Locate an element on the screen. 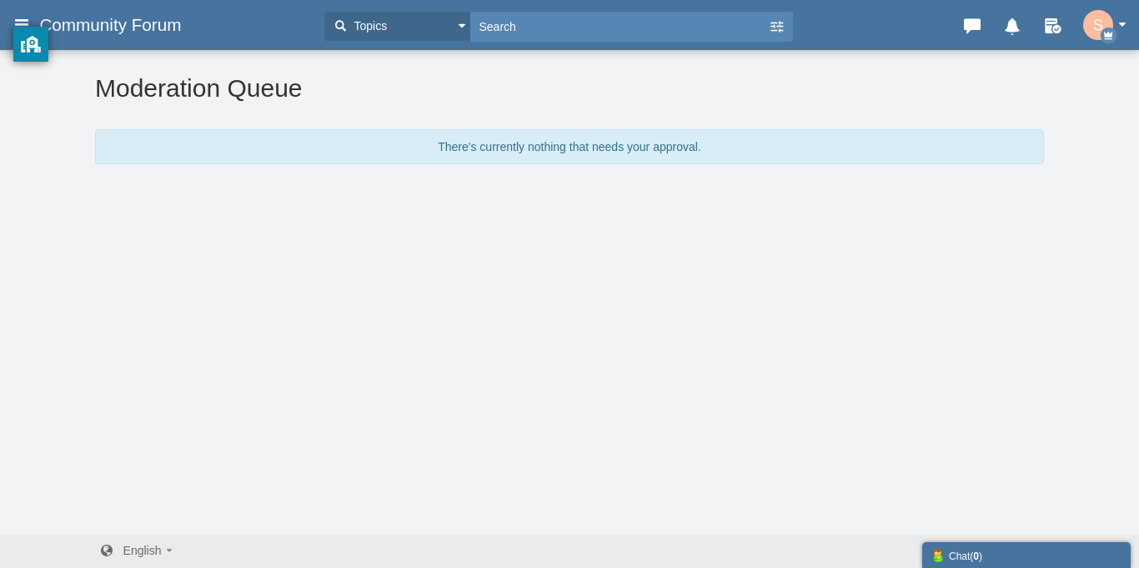  input: Search is located at coordinates (618, 26).